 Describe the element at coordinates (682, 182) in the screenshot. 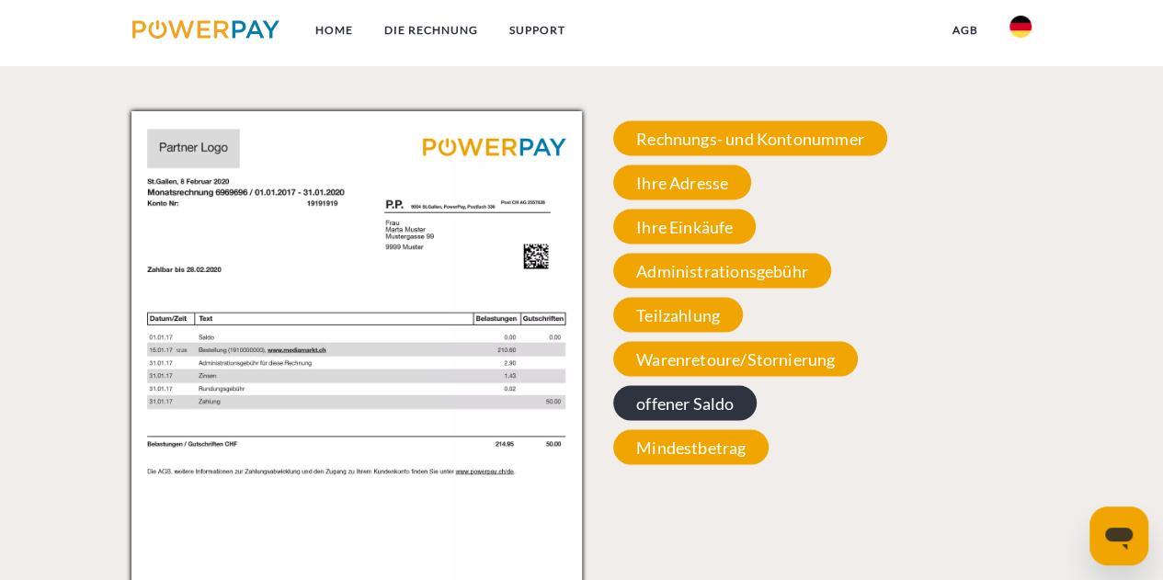

I see `span: Ihre Adresse` at that location.